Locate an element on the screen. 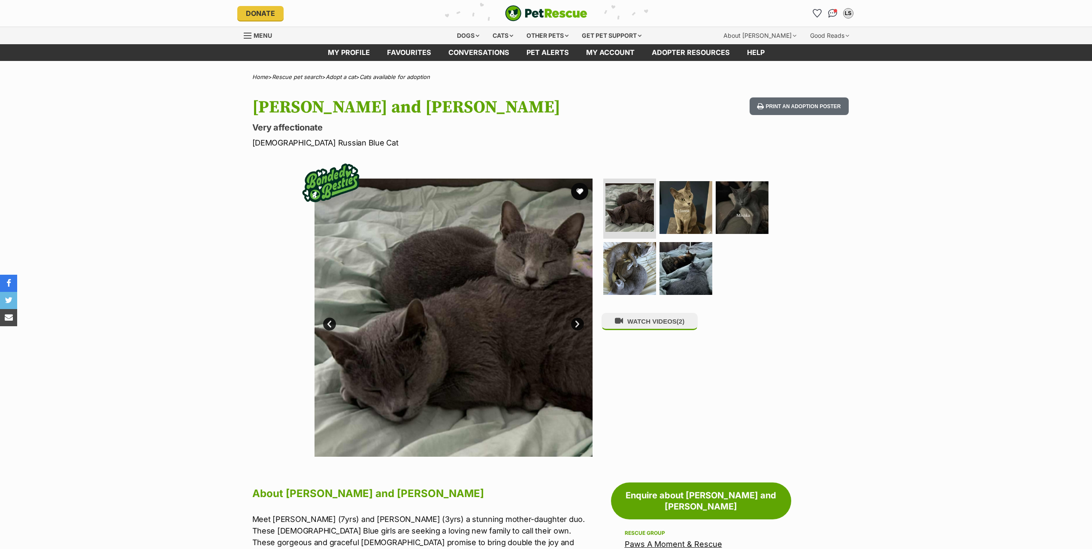 Image resolution: width=1092 pixels, height=549 pixels. div: Dogs is located at coordinates (468, 36).